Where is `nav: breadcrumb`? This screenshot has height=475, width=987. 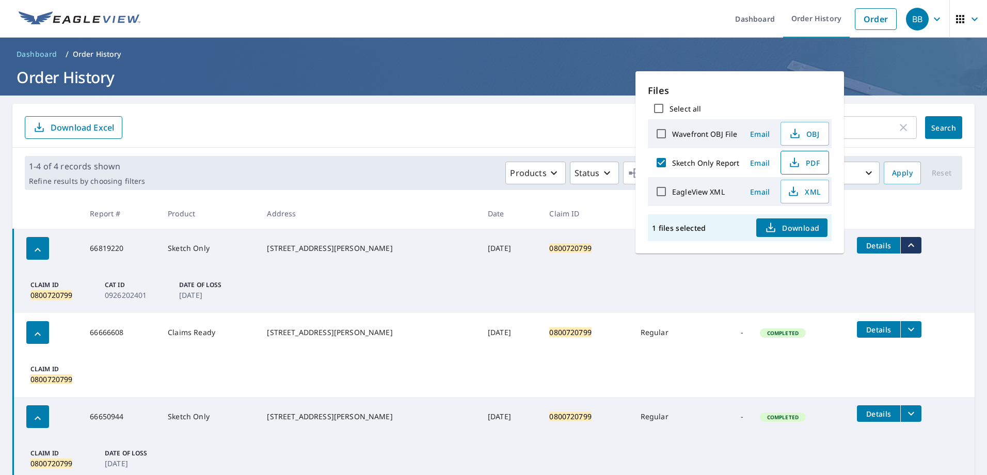
nav: breadcrumb is located at coordinates (493, 54).